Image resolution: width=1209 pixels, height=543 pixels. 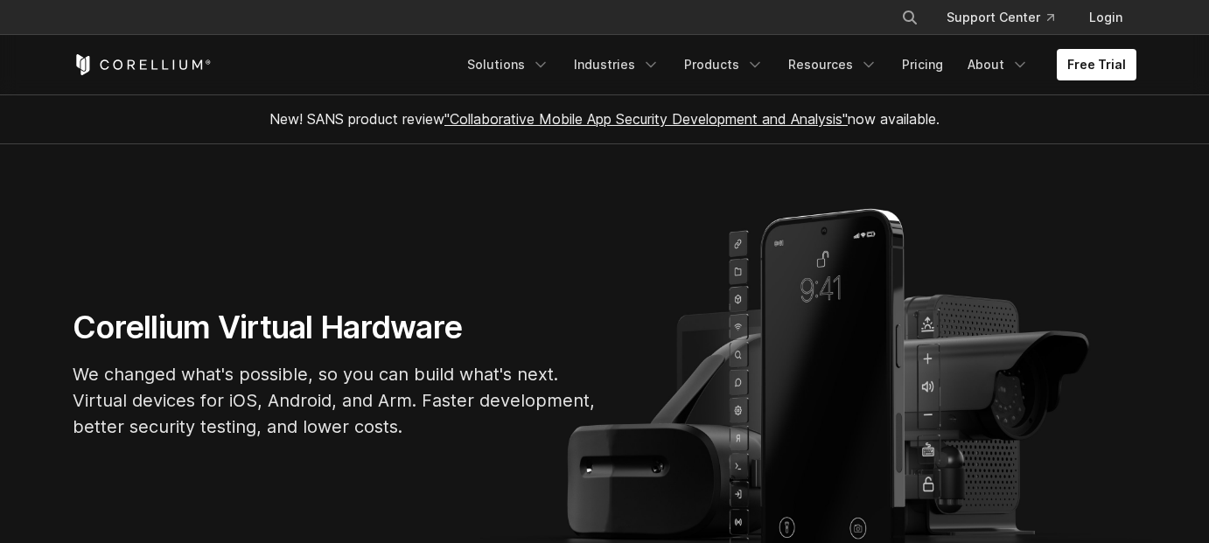 What do you see at coordinates (604, 119) in the screenshot?
I see `span: New! SANS product review now available.` at bounding box center [604, 119].